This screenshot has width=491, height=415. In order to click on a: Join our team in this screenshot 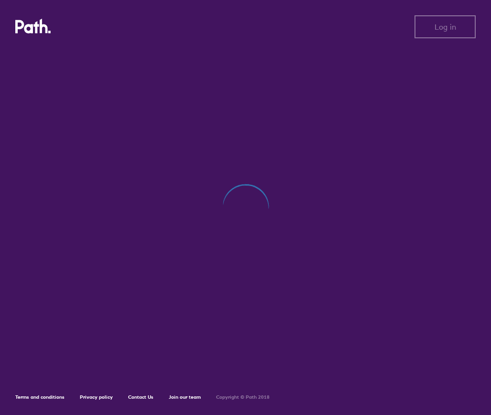, I will do `click(185, 397)`.